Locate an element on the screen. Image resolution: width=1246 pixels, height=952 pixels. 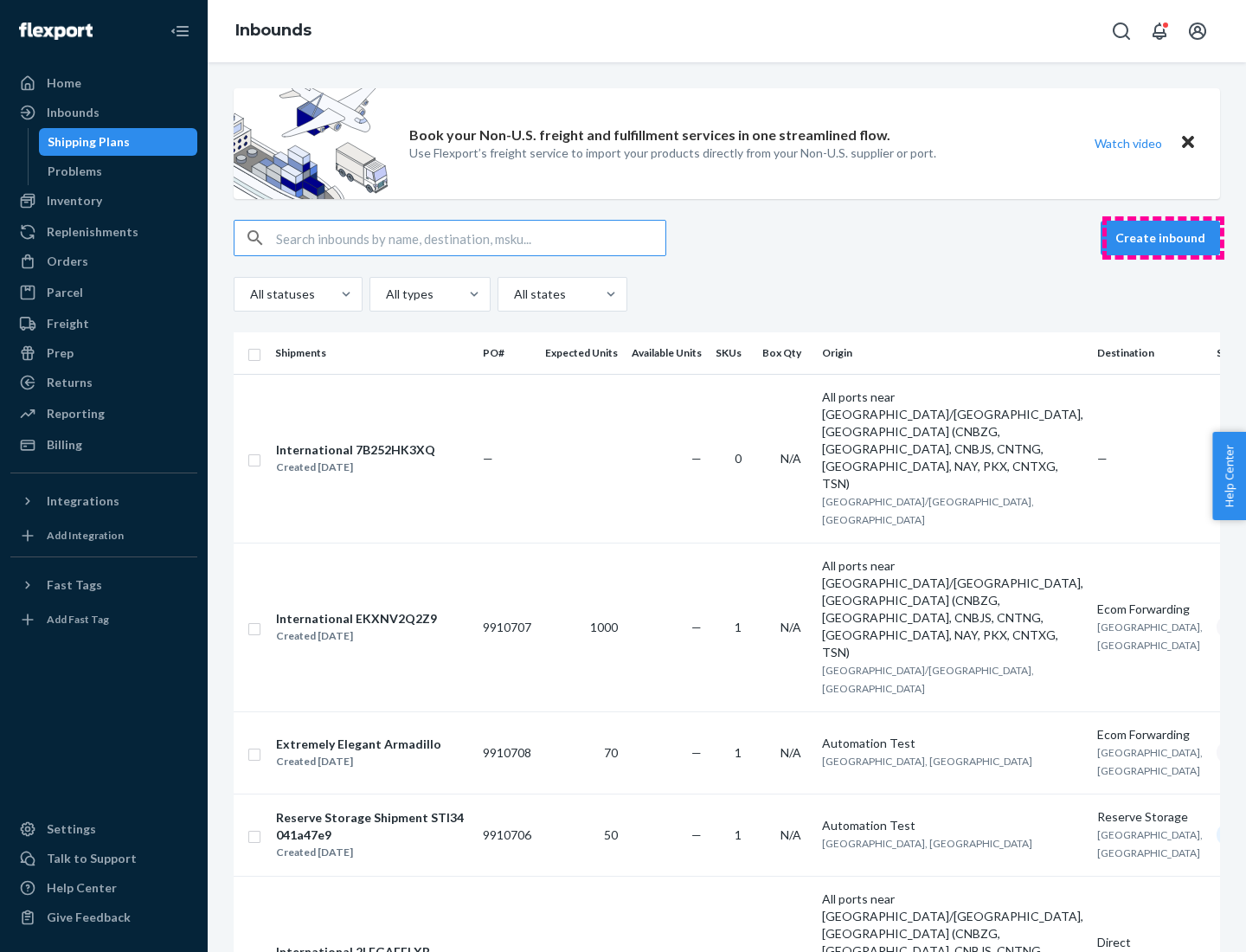
div: Freight is located at coordinates (68, 324).